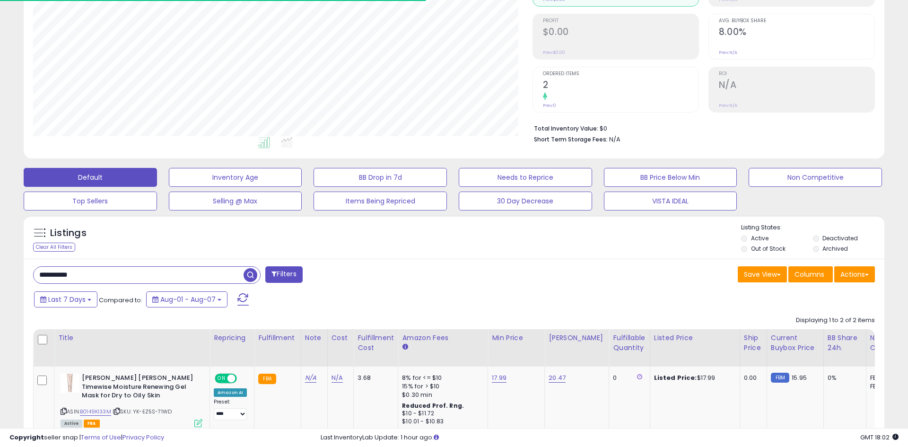 The height and width of the screenshot is (447, 908). I want to click on div: 0, so click(628, 378).